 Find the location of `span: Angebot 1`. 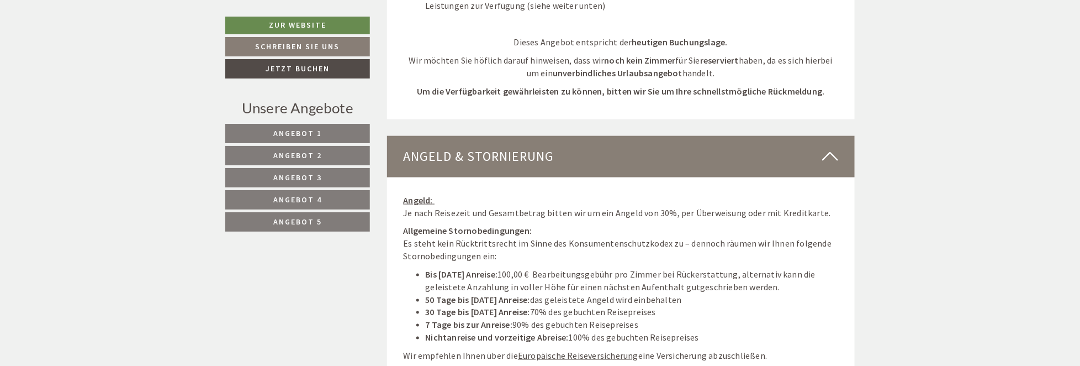

span: Angebot 1 is located at coordinates (298, 133).